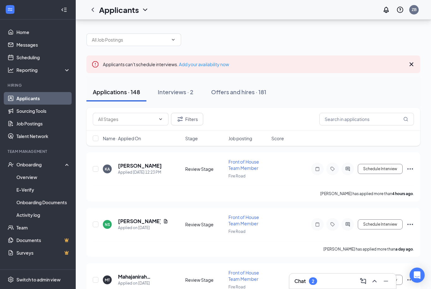 The width and height of the screenshot is (431, 289). Describe the element at coordinates (64, 10) in the screenshot. I see `svg: Collapse` at that location.